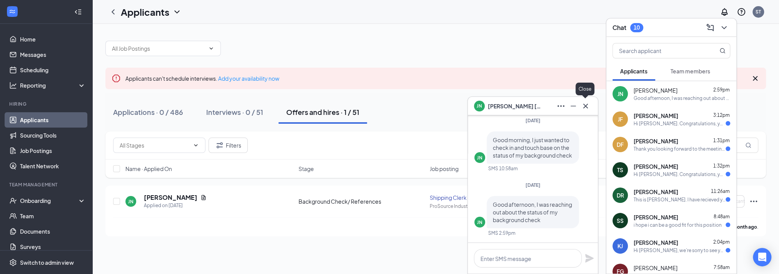 Image resolution: width=779 pixels, height=274 pixels. I want to click on div: JF, so click(620, 119).